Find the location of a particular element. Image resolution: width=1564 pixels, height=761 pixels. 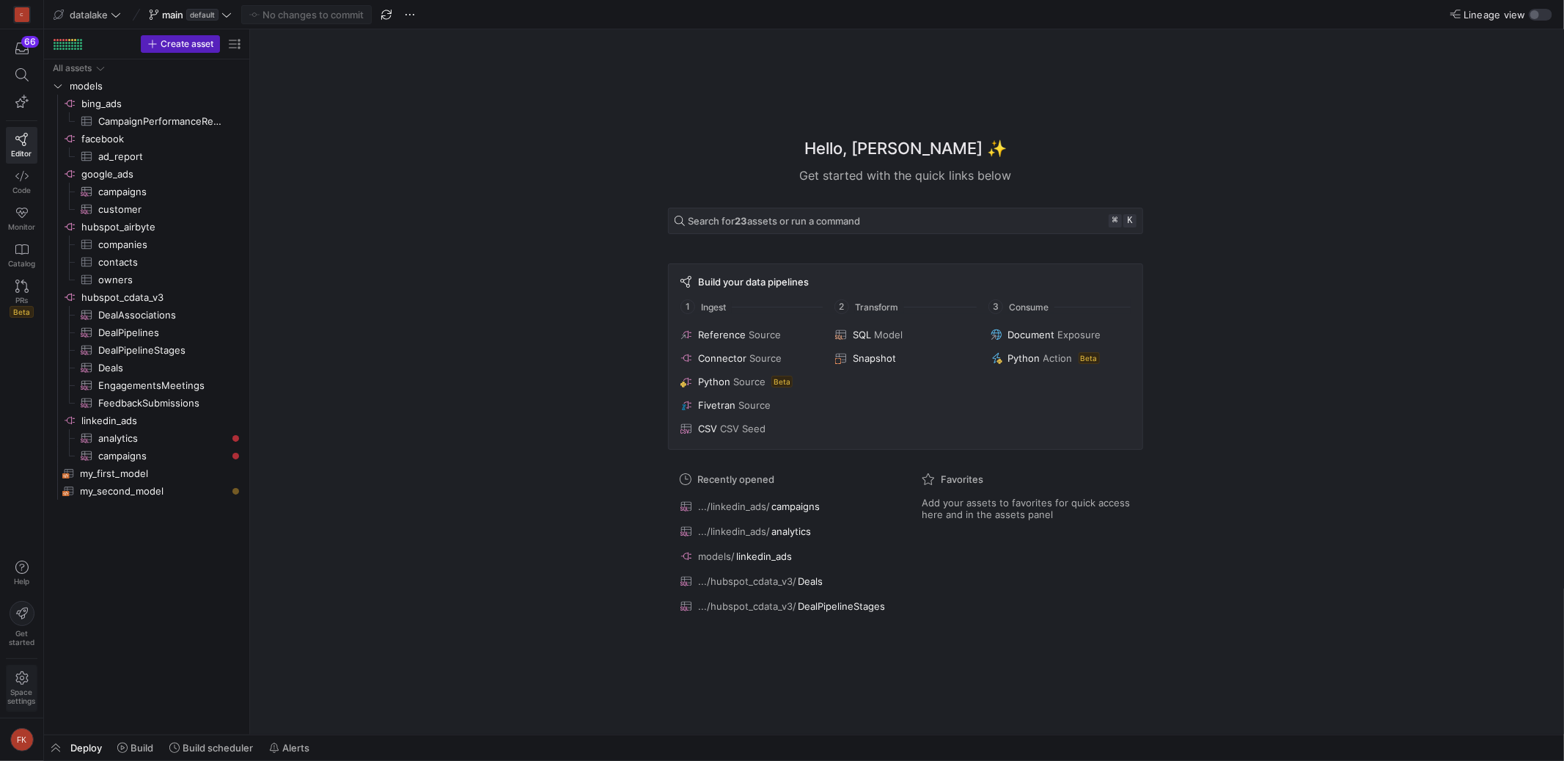

a: C is located at coordinates (21, 15).